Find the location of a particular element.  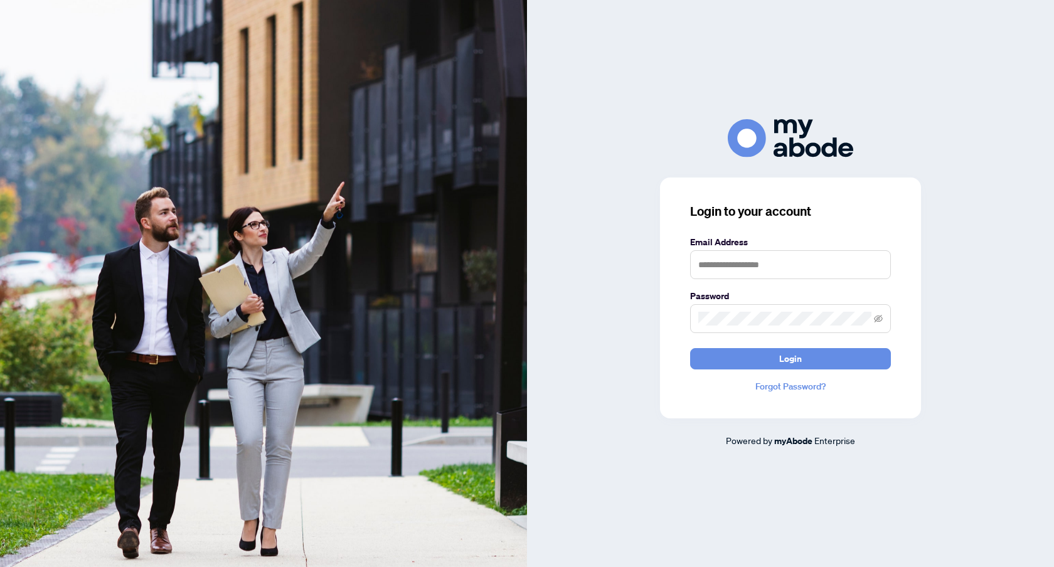

label: Password is located at coordinates (791, 296).